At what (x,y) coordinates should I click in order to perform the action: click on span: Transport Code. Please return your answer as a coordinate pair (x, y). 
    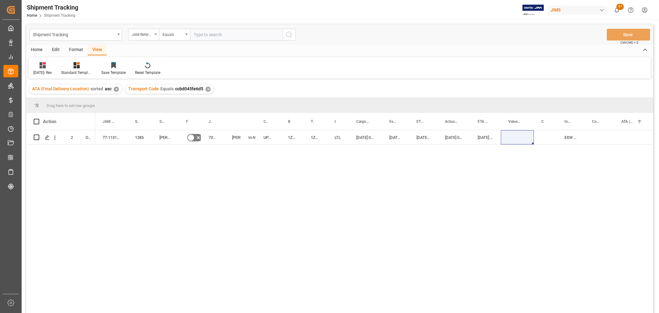
    Looking at the image, I should click on (143, 89).